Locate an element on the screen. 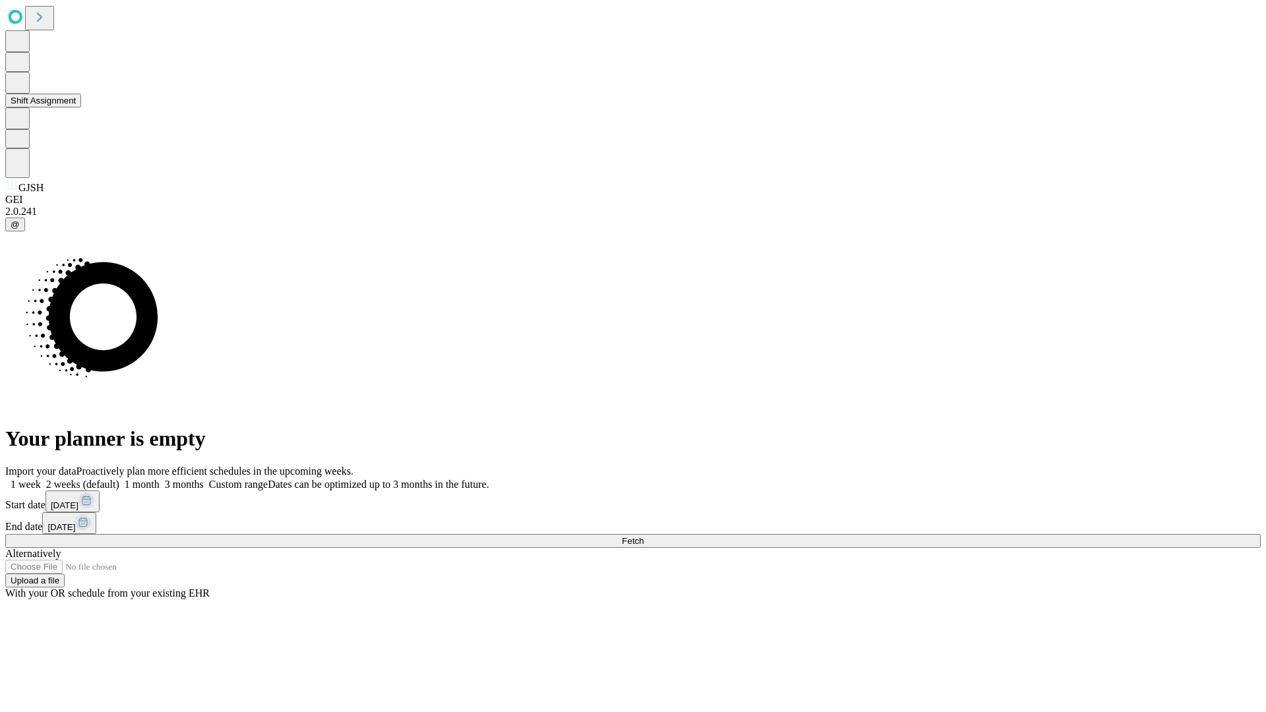 This screenshot has width=1266, height=712. div: End date is located at coordinates (633, 523).